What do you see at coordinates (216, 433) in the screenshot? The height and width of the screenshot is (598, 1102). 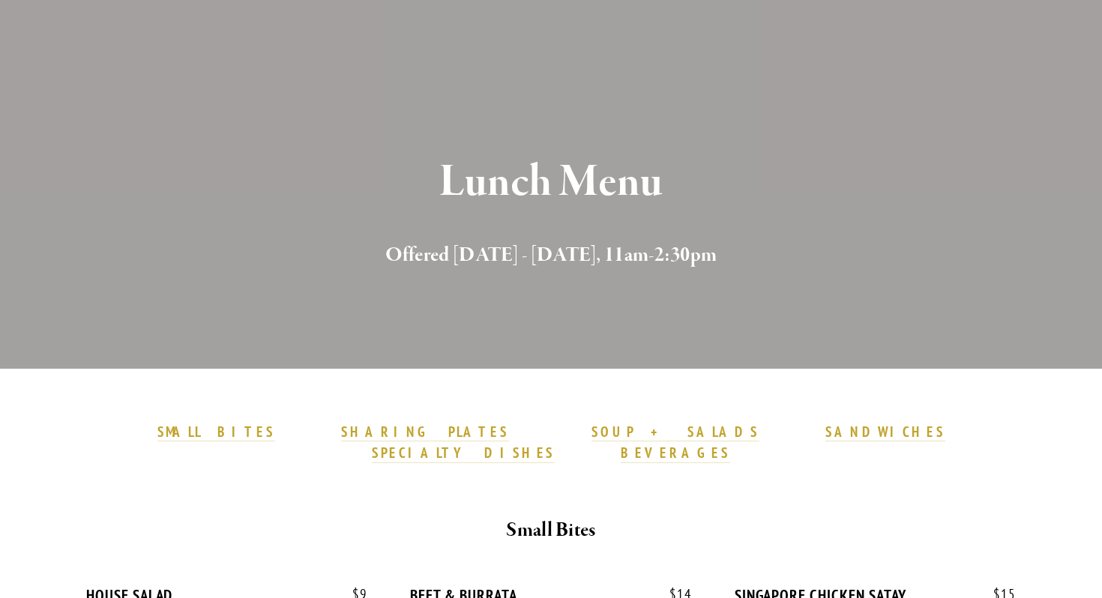 I see `a: SMALL BITES` at bounding box center [216, 433].